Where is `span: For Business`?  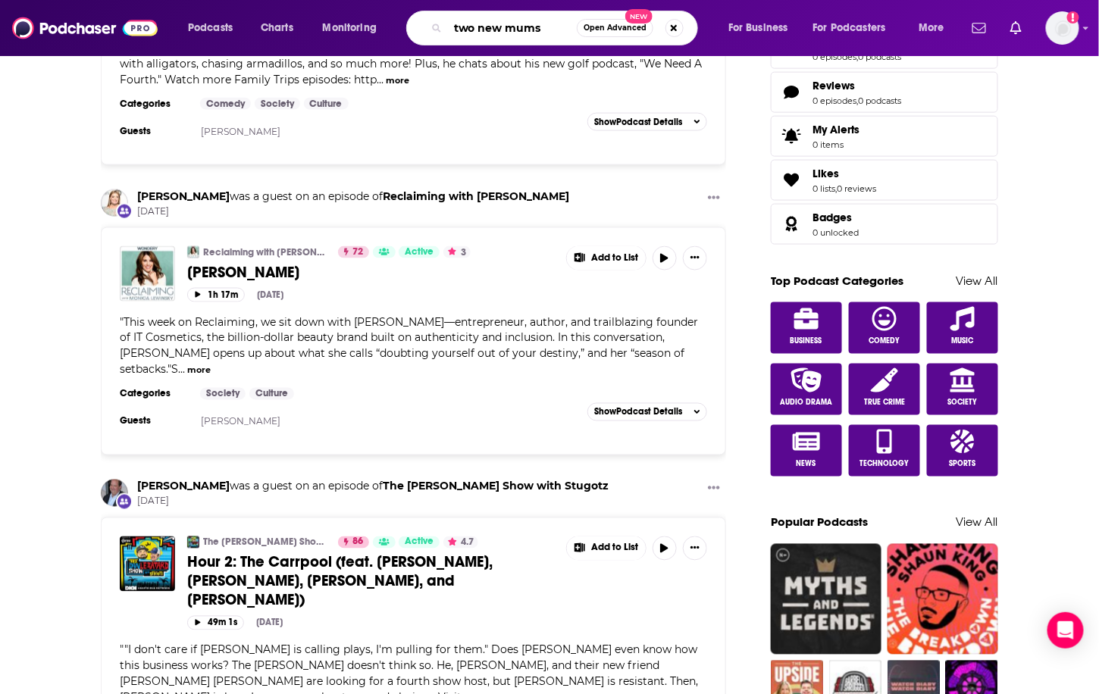 span: For Business is located at coordinates (758, 28).